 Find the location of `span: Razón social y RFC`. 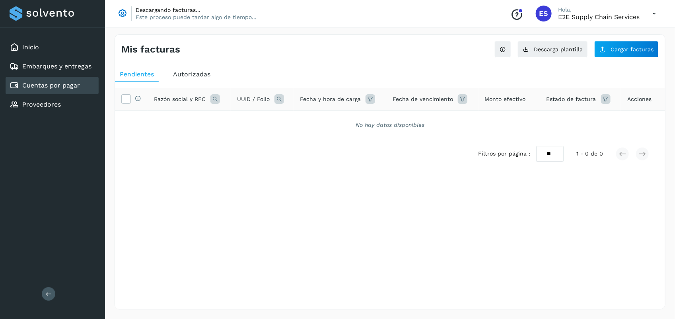

span: Razón social y RFC is located at coordinates (180, 99).